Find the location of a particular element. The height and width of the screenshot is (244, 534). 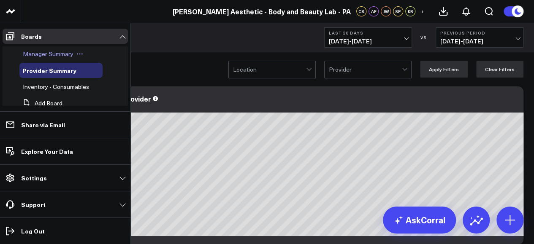

a: AskCorral is located at coordinates (419, 220).